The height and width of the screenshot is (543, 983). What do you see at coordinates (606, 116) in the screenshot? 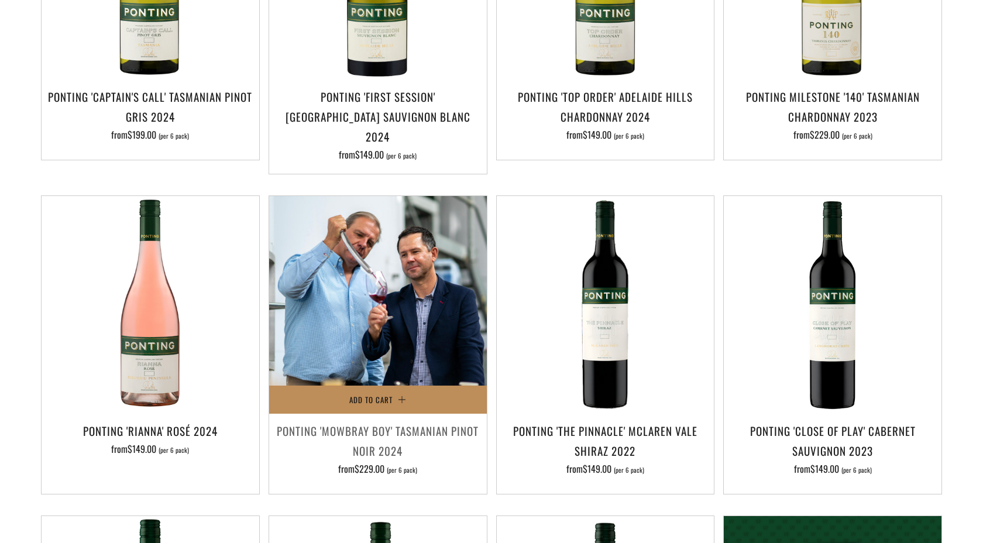
I see `a: Ponting 'Top Order' Adelaide Hills Chardonnay 2024 from$149.00 (per 6 pack)` at bounding box center [606, 116].